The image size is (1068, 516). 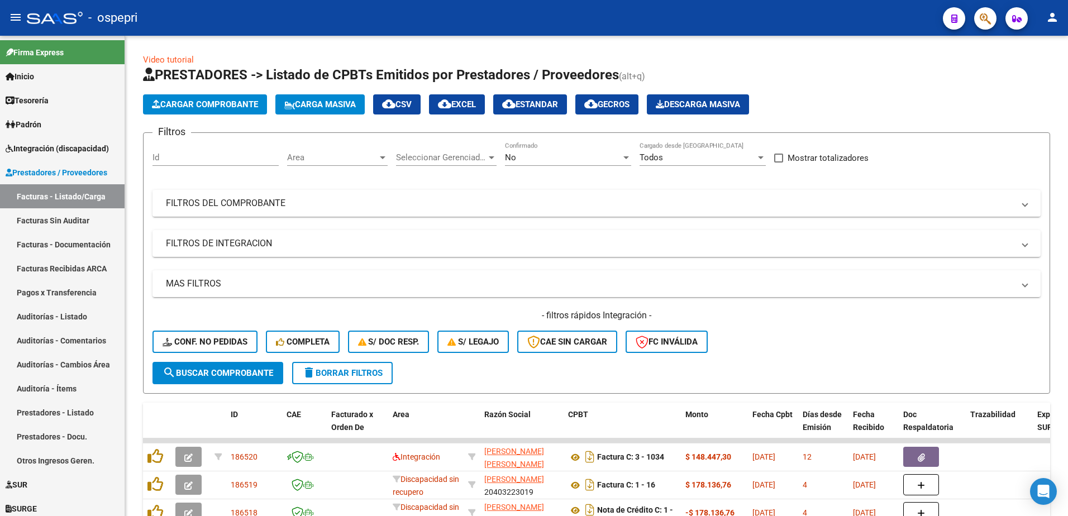 I want to click on span: SURGE, so click(x=21, y=509).